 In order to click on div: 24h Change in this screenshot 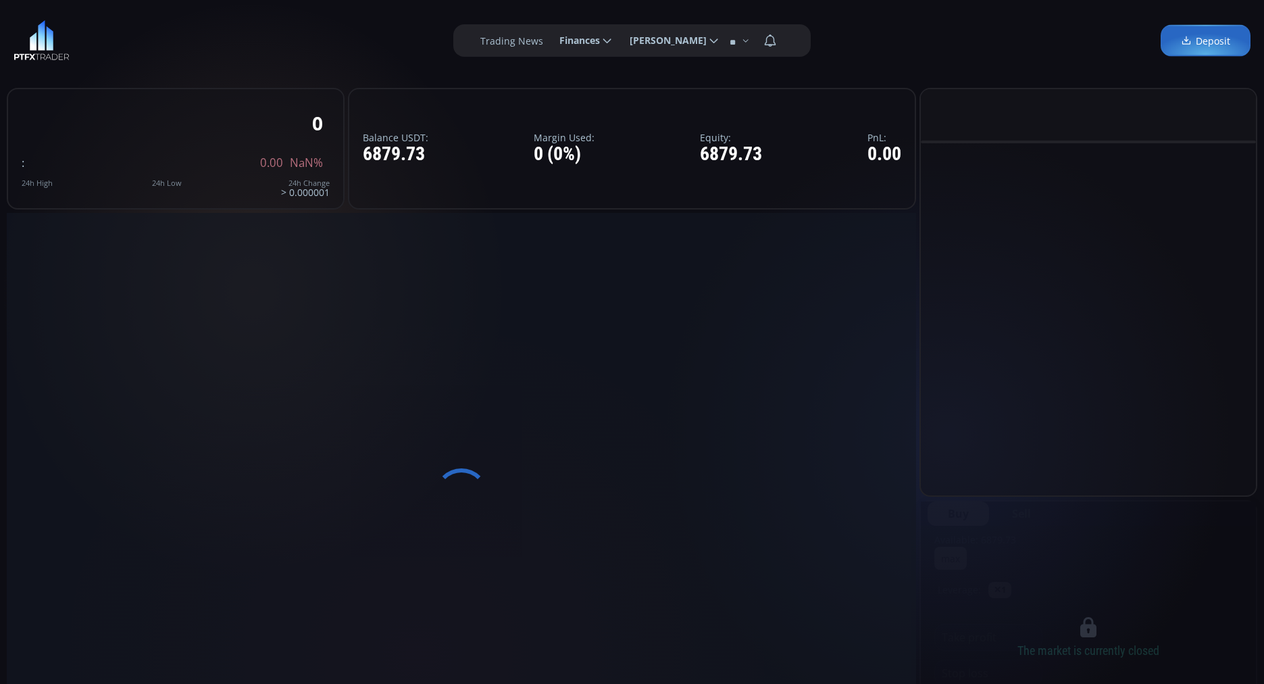, I will do `click(305, 183)`.